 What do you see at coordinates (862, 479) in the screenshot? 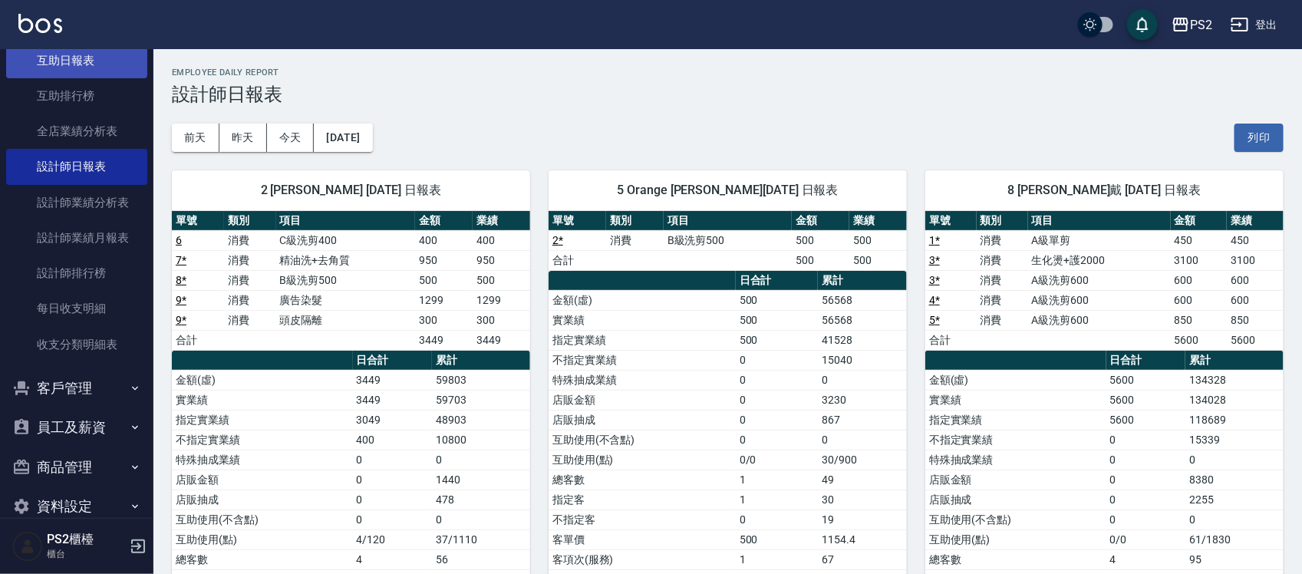
I see `td: 49` at bounding box center [862, 479].